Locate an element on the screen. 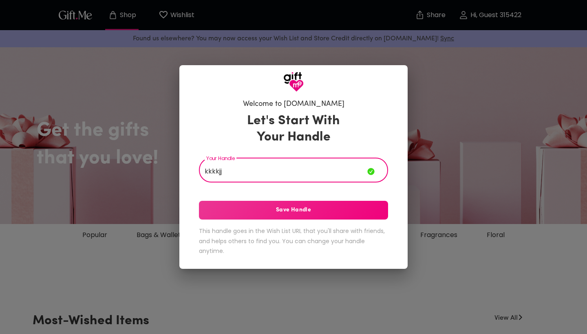 This screenshot has height=334, width=587. button: Save Handle is located at coordinates (293, 210).